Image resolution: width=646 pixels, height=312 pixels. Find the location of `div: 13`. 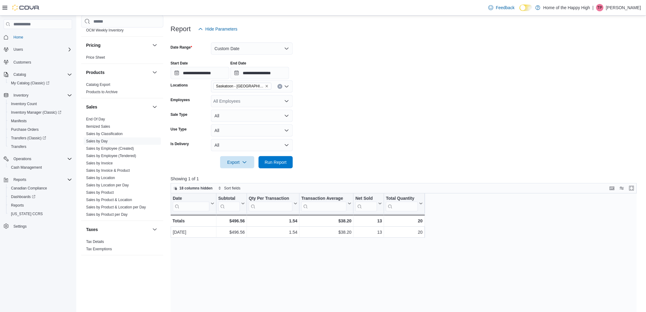

div: 13 is located at coordinates (369, 221).